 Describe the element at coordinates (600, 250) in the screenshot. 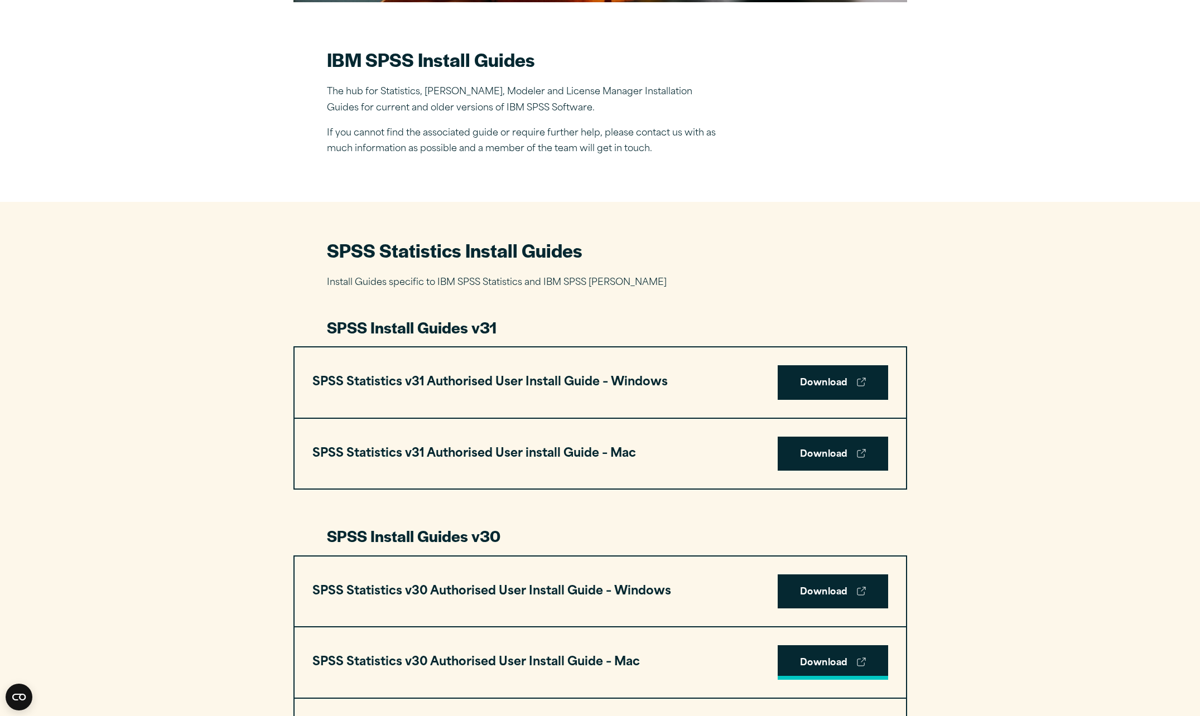

I see `h2: SPSS Statistics Install Guides` at that location.